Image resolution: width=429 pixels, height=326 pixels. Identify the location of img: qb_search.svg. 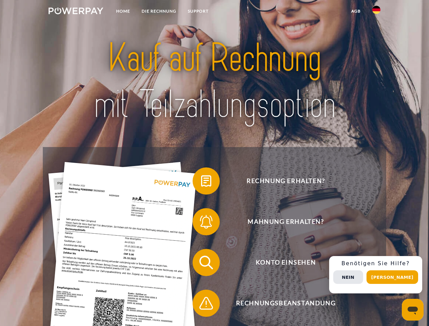
(206, 262).